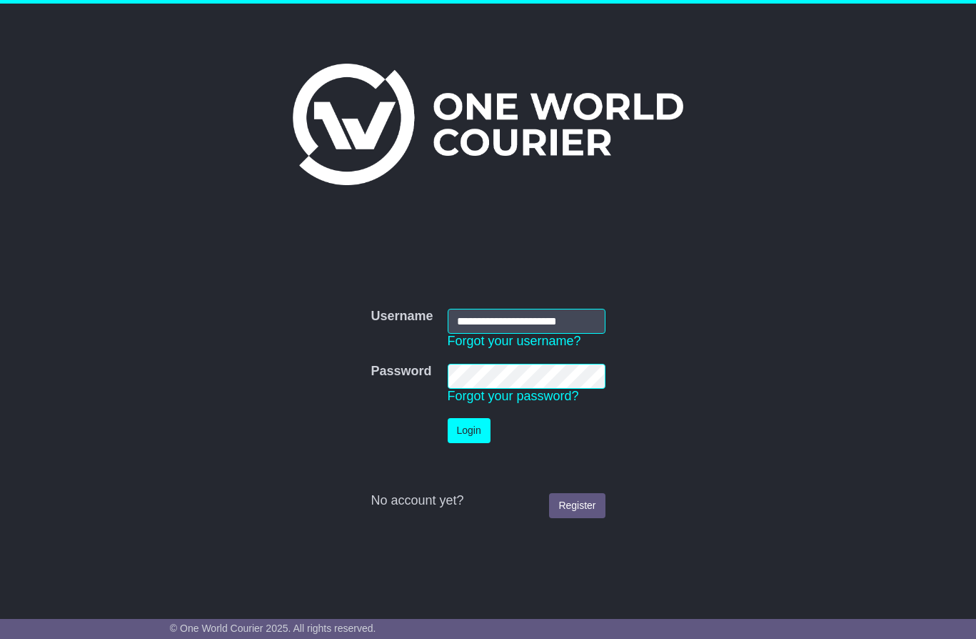 The width and height of the screenshot is (976, 639). What do you see at coordinates (469, 430) in the screenshot?
I see `button: Login` at bounding box center [469, 430].